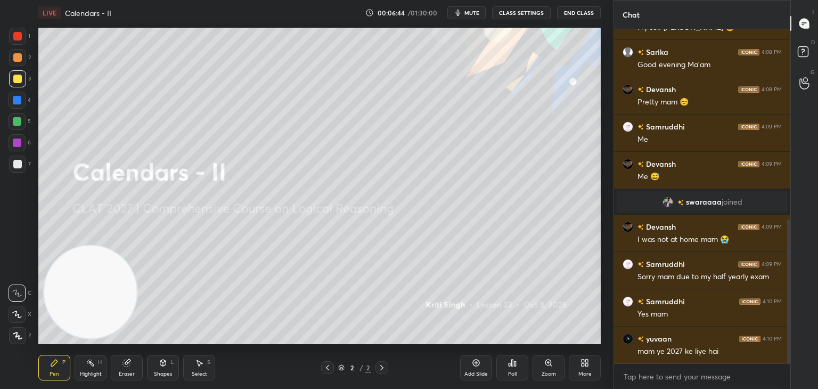 This screenshot has width=818, height=389. Describe the element at coordinates (709, 314) in the screenshot. I see `div: Yes mam` at that location.